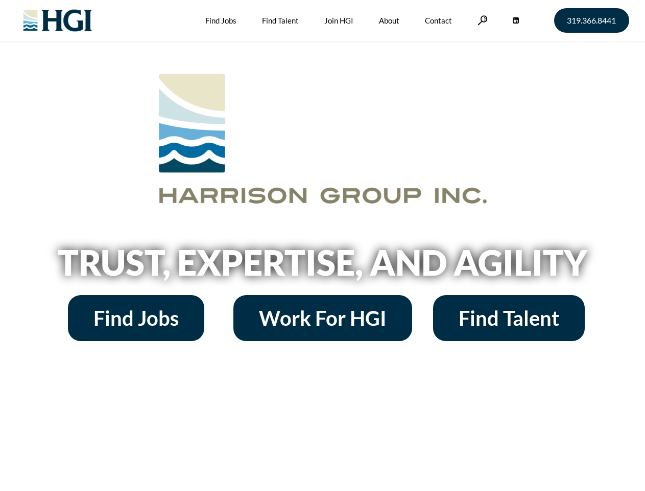 The image size is (645, 491). Describe the element at coordinates (136, 318) in the screenshot. I see `span: Find Jobs` at that location.